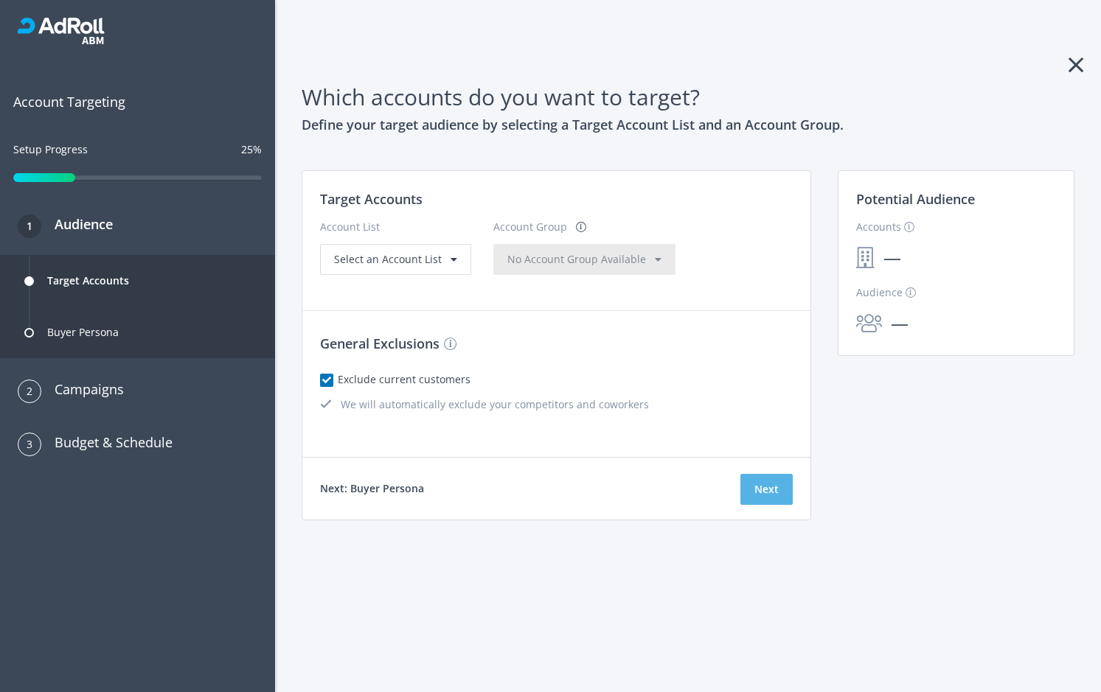 This screenshot has width=1101, height=692. Describe the element at coordinates (83, 389) in the screenshot. I see `h3: Campaigns` at that location.